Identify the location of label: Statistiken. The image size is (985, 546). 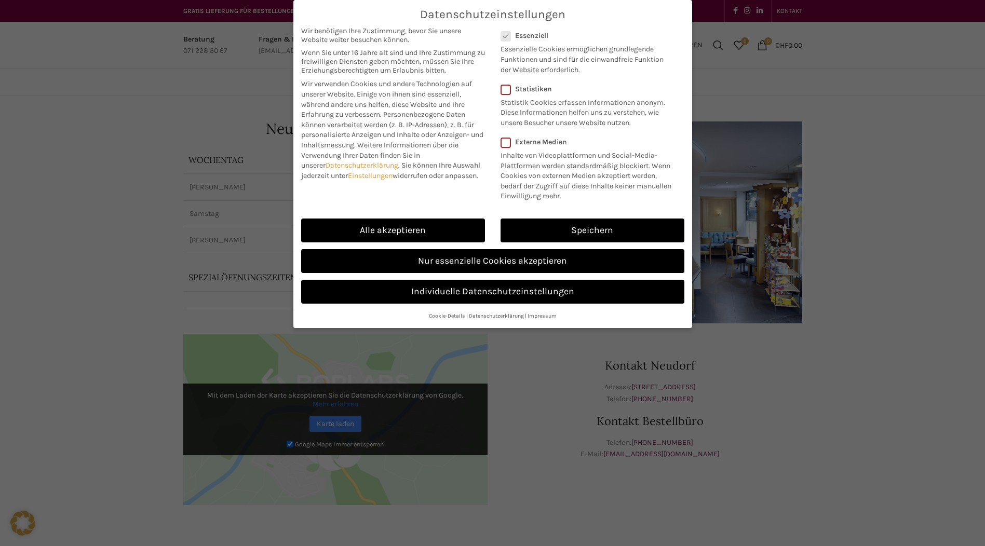
(585, 89).